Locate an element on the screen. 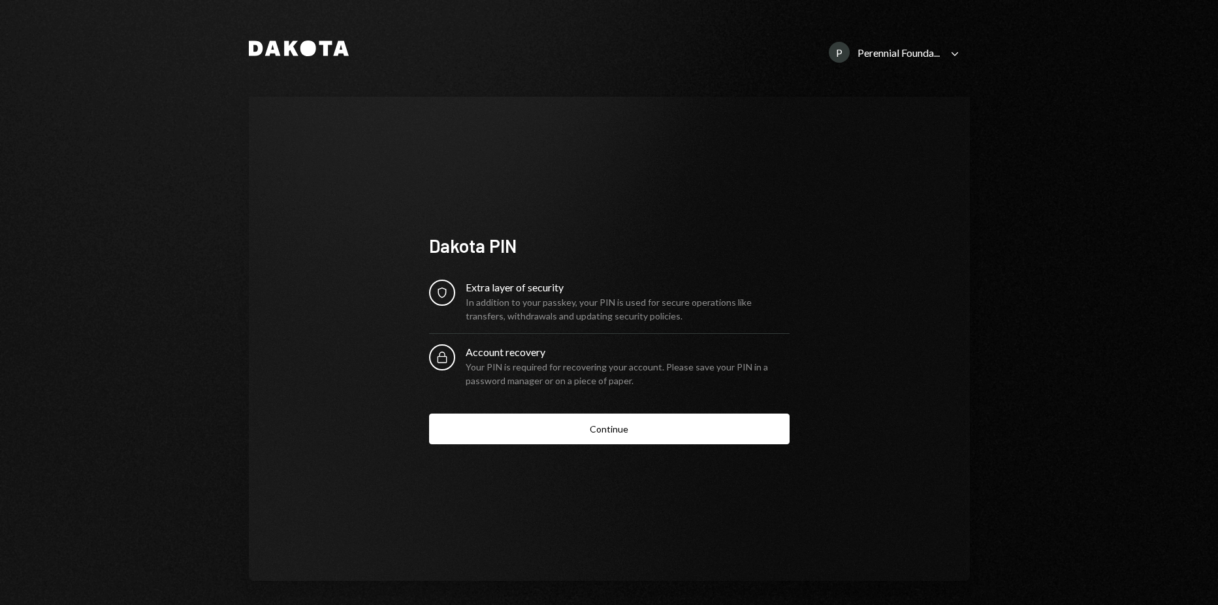 Image resolution: width=1218 pixels, height=605 pixels. div: Your PIN is required for recovering your account. Please save your PIN in a password manager or o... is located at coordinates (628, 374).